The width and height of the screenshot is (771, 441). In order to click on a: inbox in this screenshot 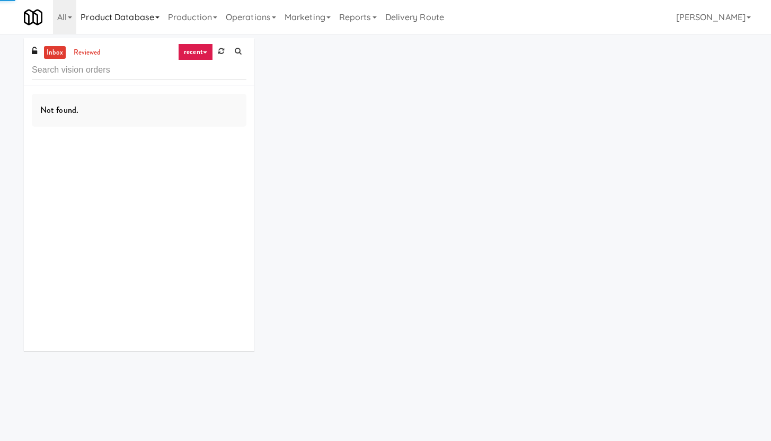, I will do `click(55, 52)`.